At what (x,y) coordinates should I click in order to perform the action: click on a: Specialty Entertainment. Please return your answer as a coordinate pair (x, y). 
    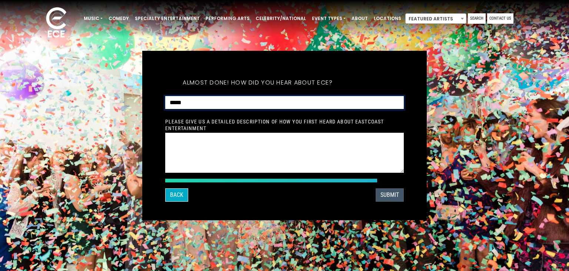
    Looking at the image, I should click on (167, 19).